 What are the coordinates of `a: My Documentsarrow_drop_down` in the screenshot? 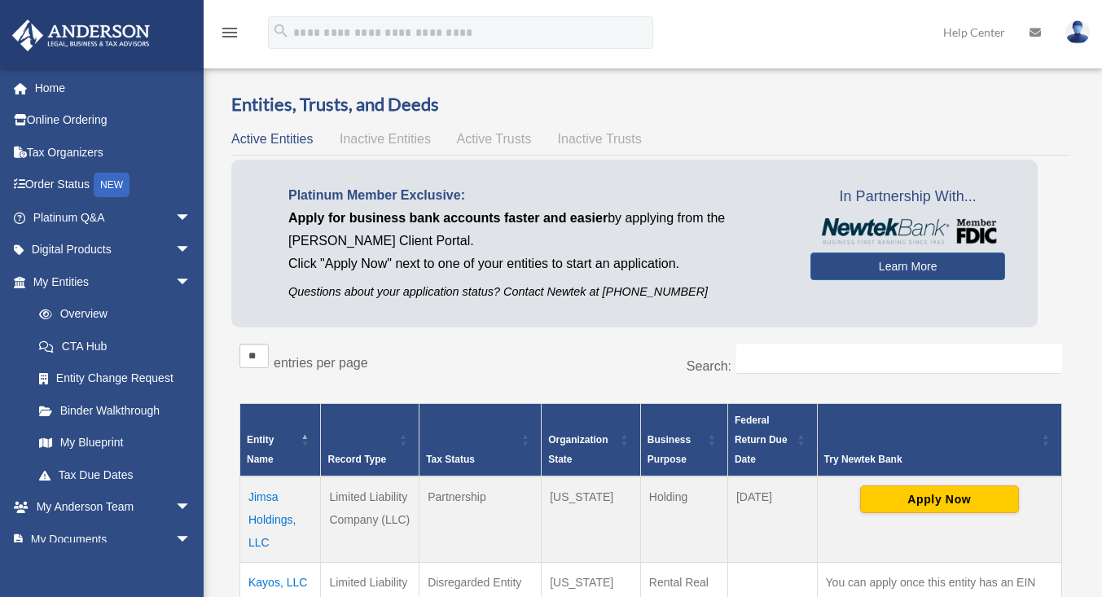 It's located at (113, 539).